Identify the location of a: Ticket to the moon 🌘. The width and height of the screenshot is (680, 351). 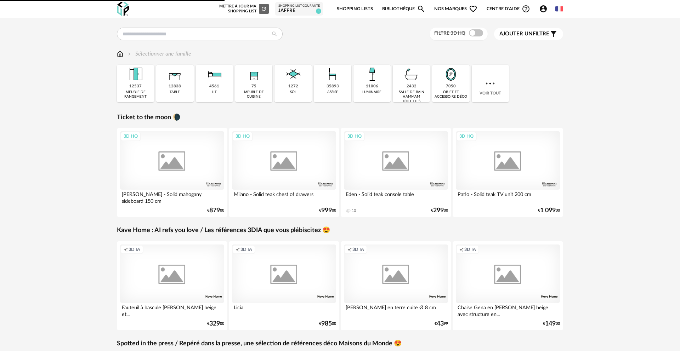
(148, 118).